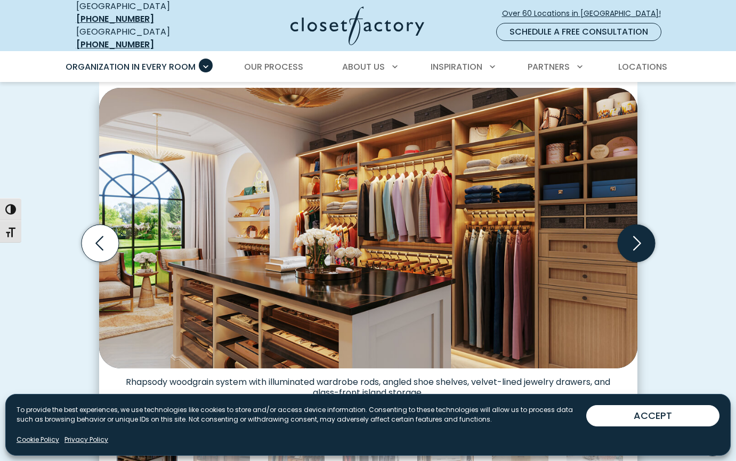 The height and width of the screenshot is (461, 736). Describe the element at coordinates (368, 384) in the screenshot. I see `figcaption: Rhapsody woodgrain system with illuminated wardrobe rods, angled shoe shelves, velvet-lined jewel...` at that location.